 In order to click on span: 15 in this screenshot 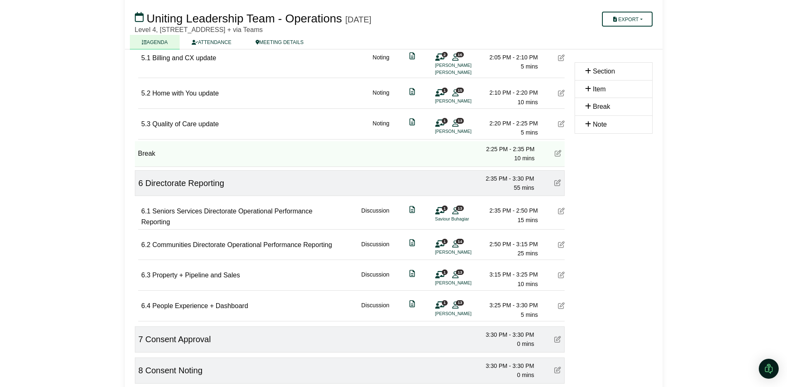, I will do `click(460, 90)`.